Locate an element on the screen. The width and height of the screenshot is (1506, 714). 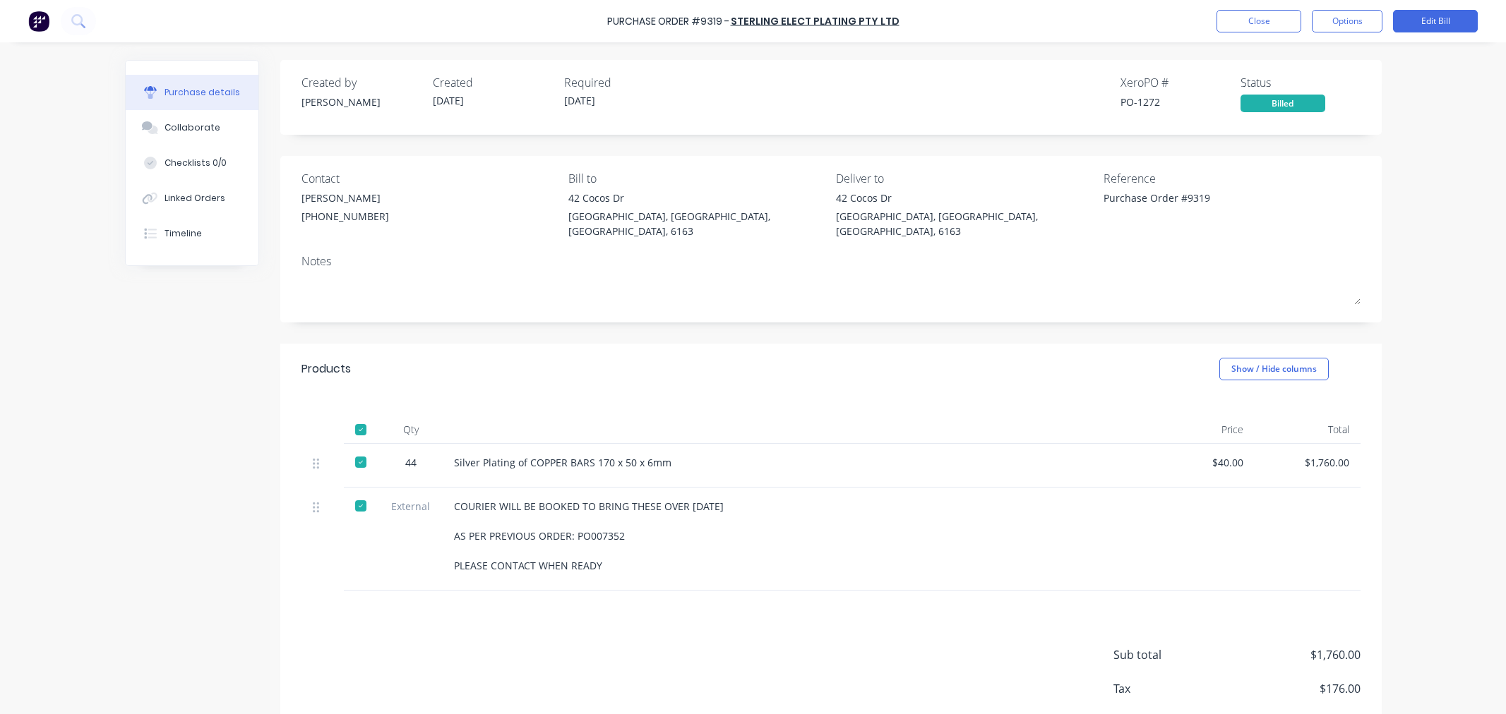
button: Edit Bill is located at coordinates (1435, 21).